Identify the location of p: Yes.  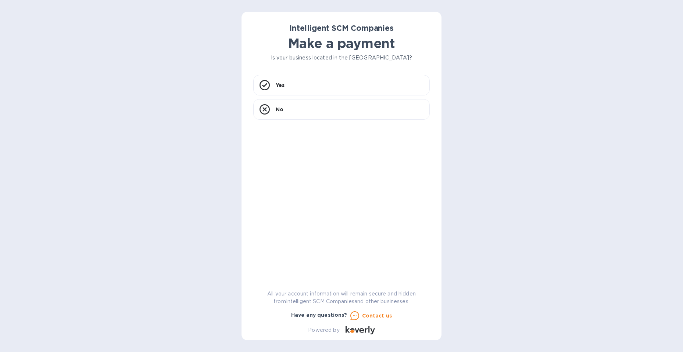
(280, 85).